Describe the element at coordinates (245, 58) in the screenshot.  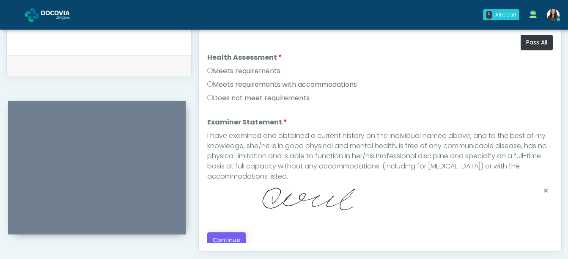
I see `label: Health Assessment` at that location.